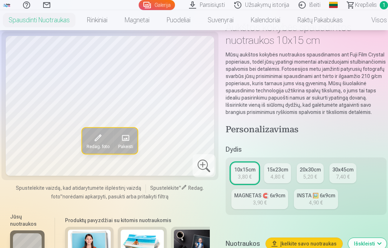 The height and width of the screenshot is (248, 388). I want to click on div: 7,40 €, so click(343, 177).